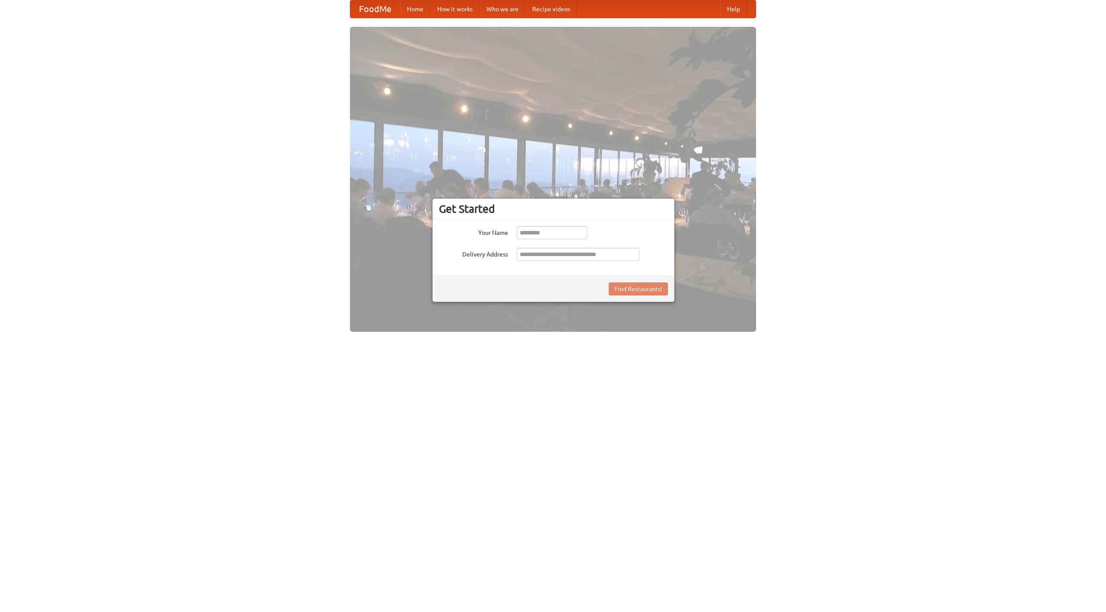  What do you see at coordinates (474, 253) in the screenshot?
I see `label: Delivery Address` at bounding box center [474, 253].